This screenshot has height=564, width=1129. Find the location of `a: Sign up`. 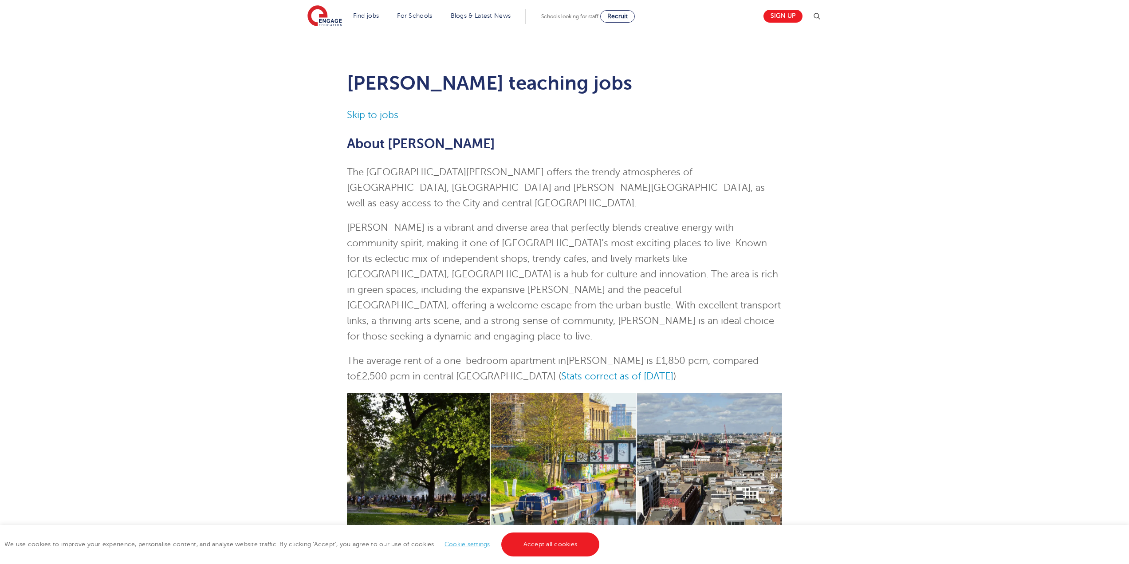

a: Sign up is located at coordinates (783, 16).